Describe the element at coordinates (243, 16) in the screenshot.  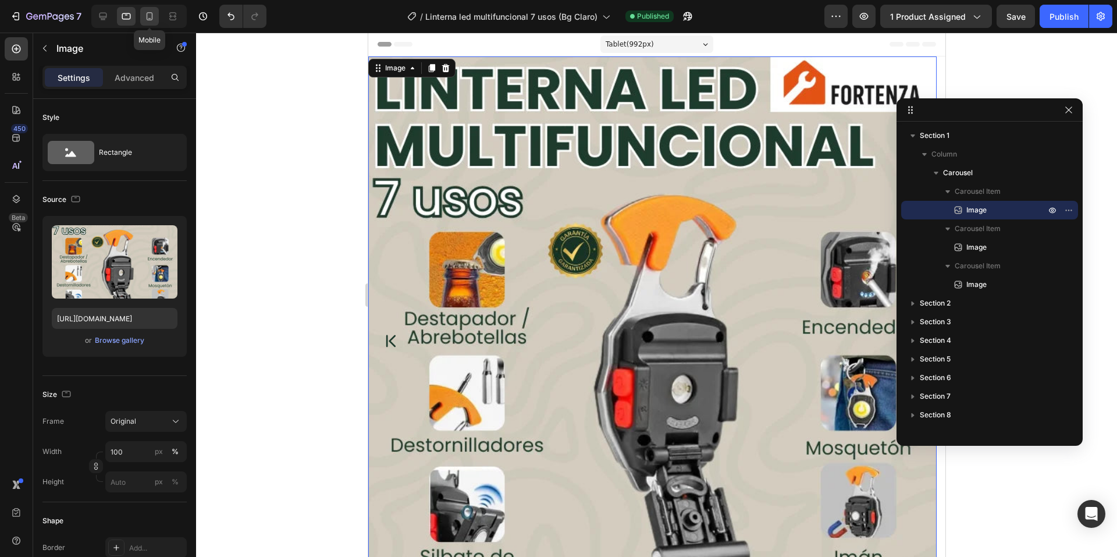
I see `div: Undo/Redo` at that location.